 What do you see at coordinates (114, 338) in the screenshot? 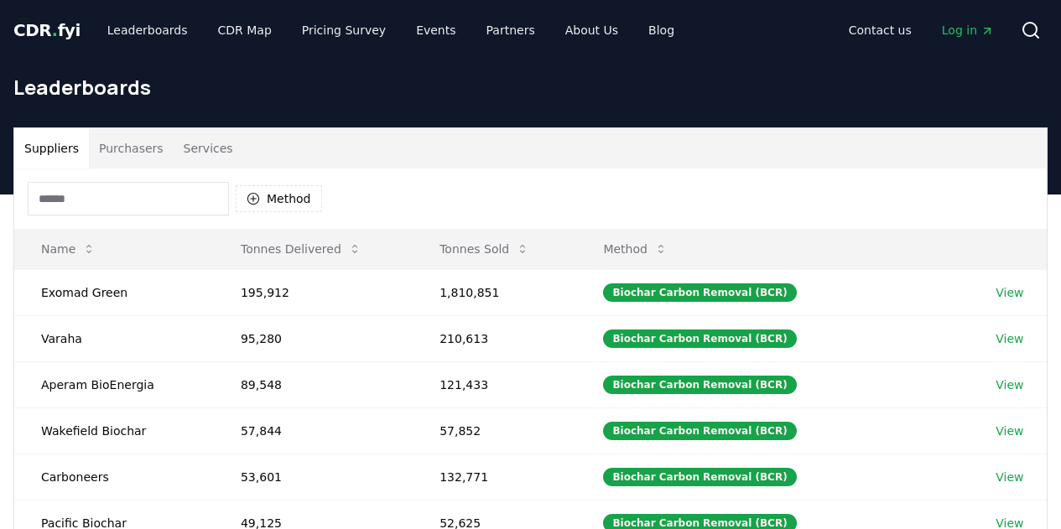
I see `td: Varaha` at bounding box center [114, 338].